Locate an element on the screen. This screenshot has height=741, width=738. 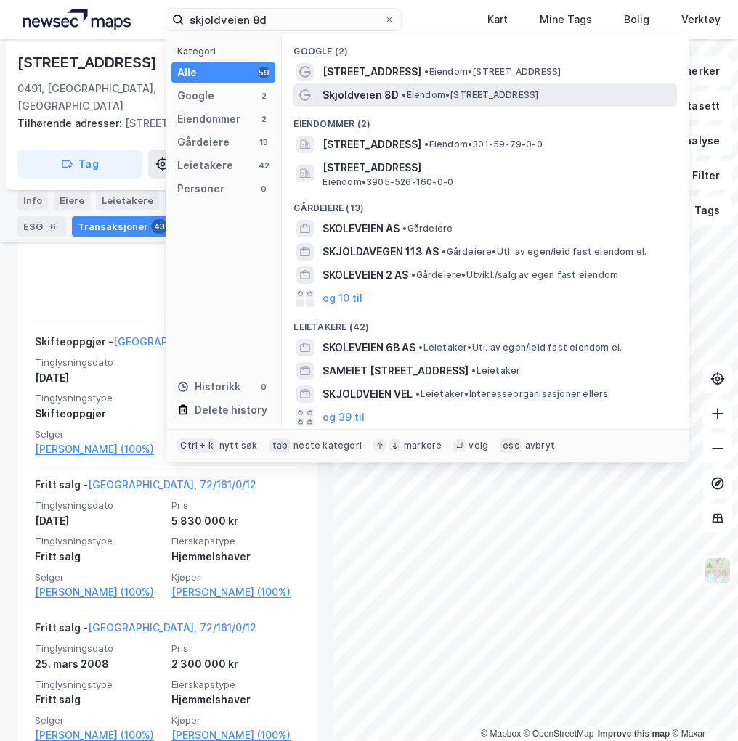
div: Gårdeiere is located at coordinates (203, 142).